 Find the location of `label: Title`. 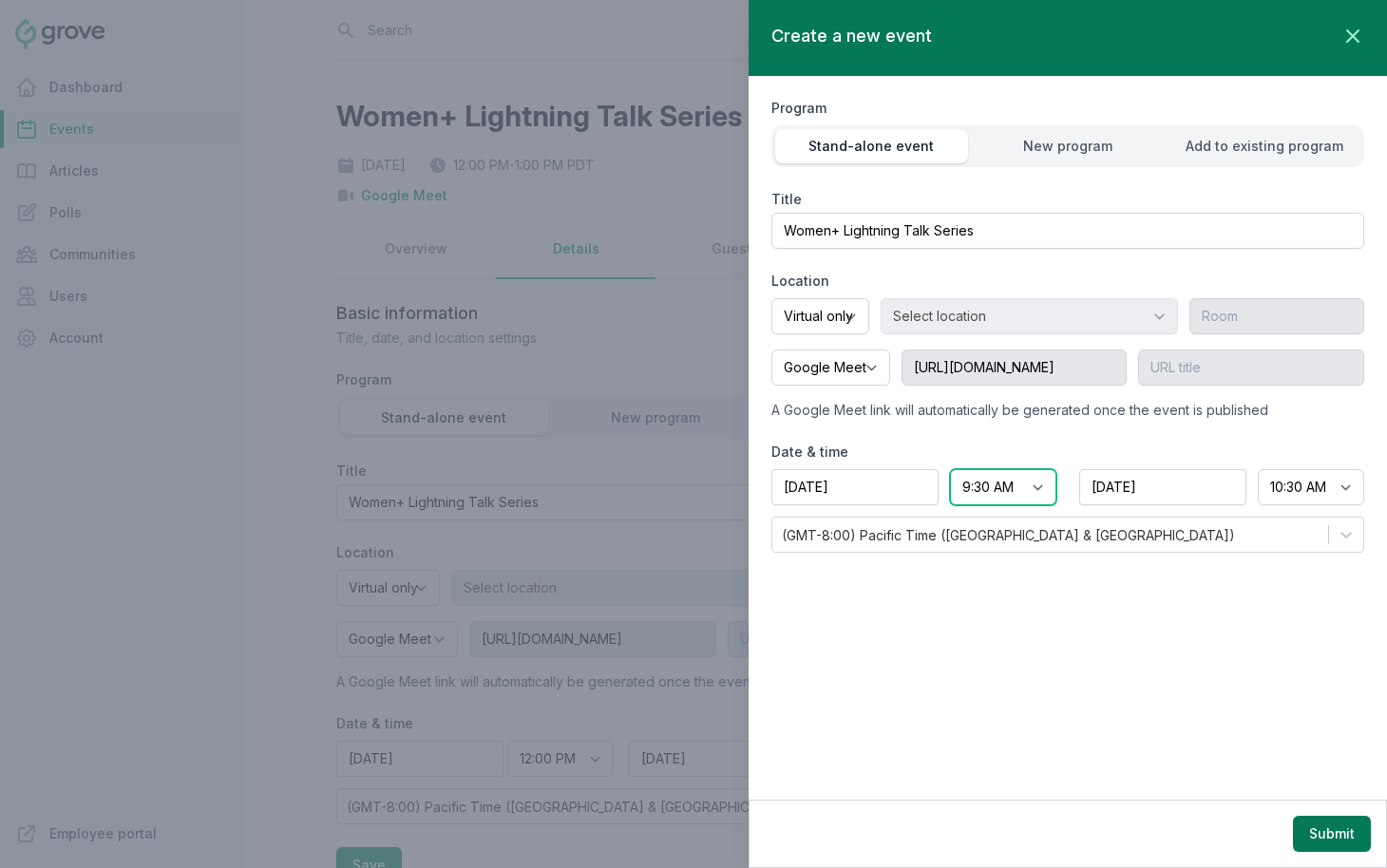

label: Title is located at coordinates (1068, 199).